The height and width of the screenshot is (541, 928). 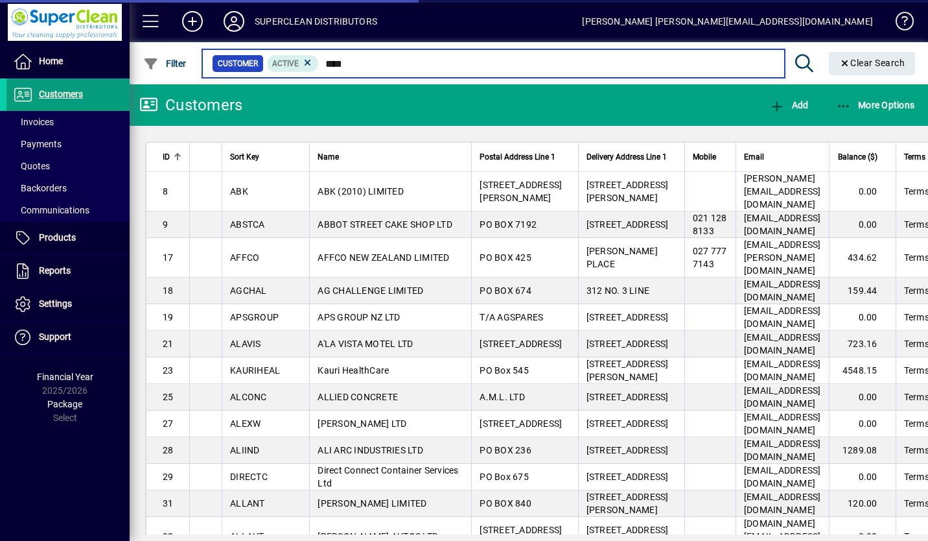 What do you see at coordinates (248, 224) in the screenshot?
I see `span: ABSTCA` at bounding box center [248, 224].